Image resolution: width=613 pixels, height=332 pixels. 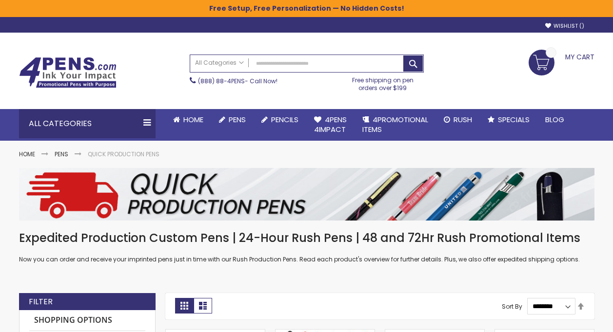 I want to click on a: All Categories, so click(x=219, y=63).